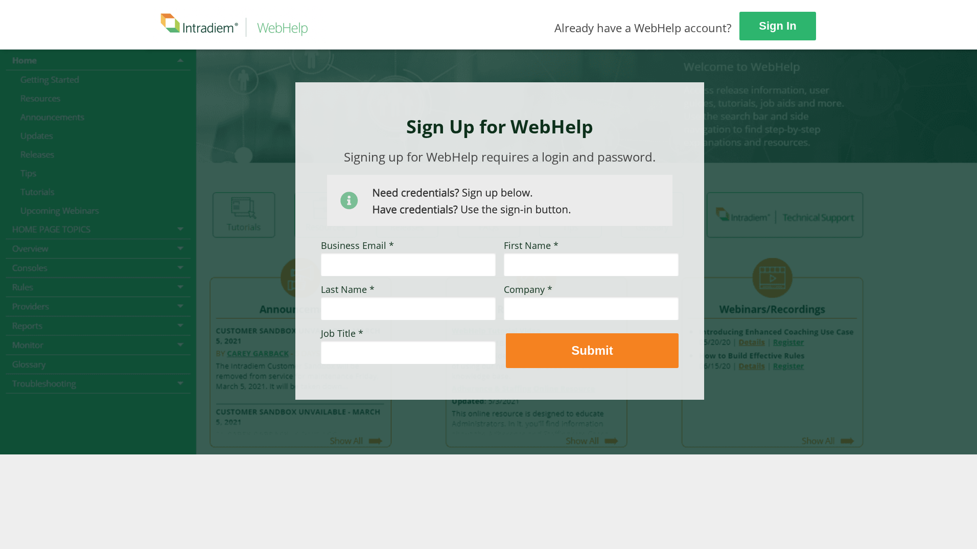 This screenshot has width=977, height=549. I want to click on button: Submit, so click(592, 351).